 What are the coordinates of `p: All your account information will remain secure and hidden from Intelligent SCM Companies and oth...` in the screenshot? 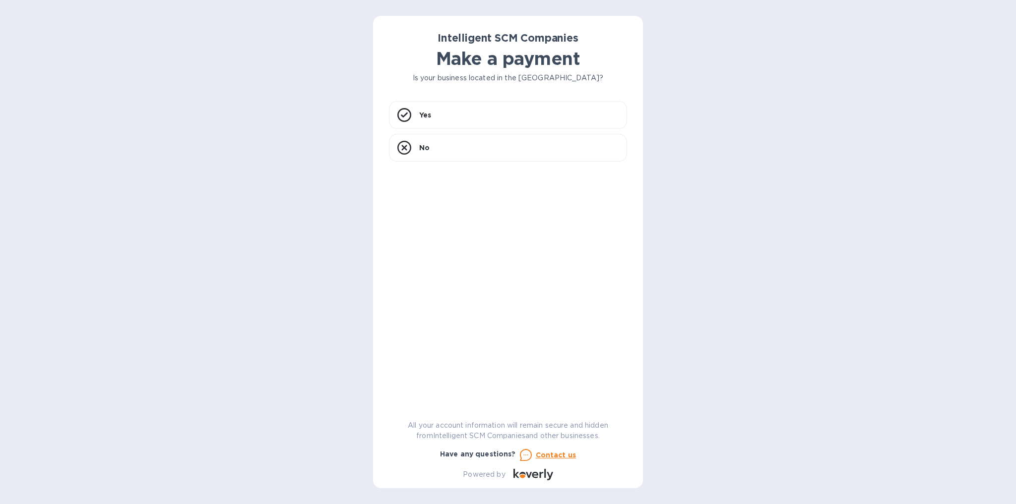 It's located at (508, 431).